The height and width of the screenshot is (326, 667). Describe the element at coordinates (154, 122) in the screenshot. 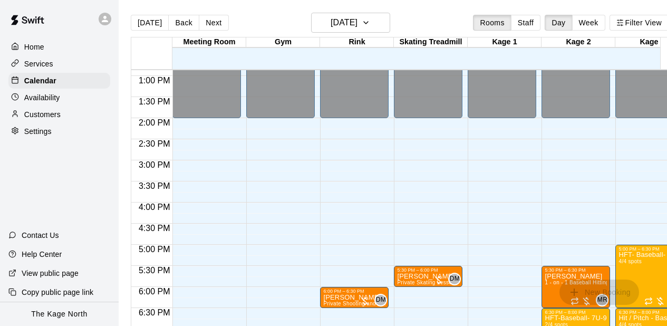

I see `span: 2:00 PM` at that location.